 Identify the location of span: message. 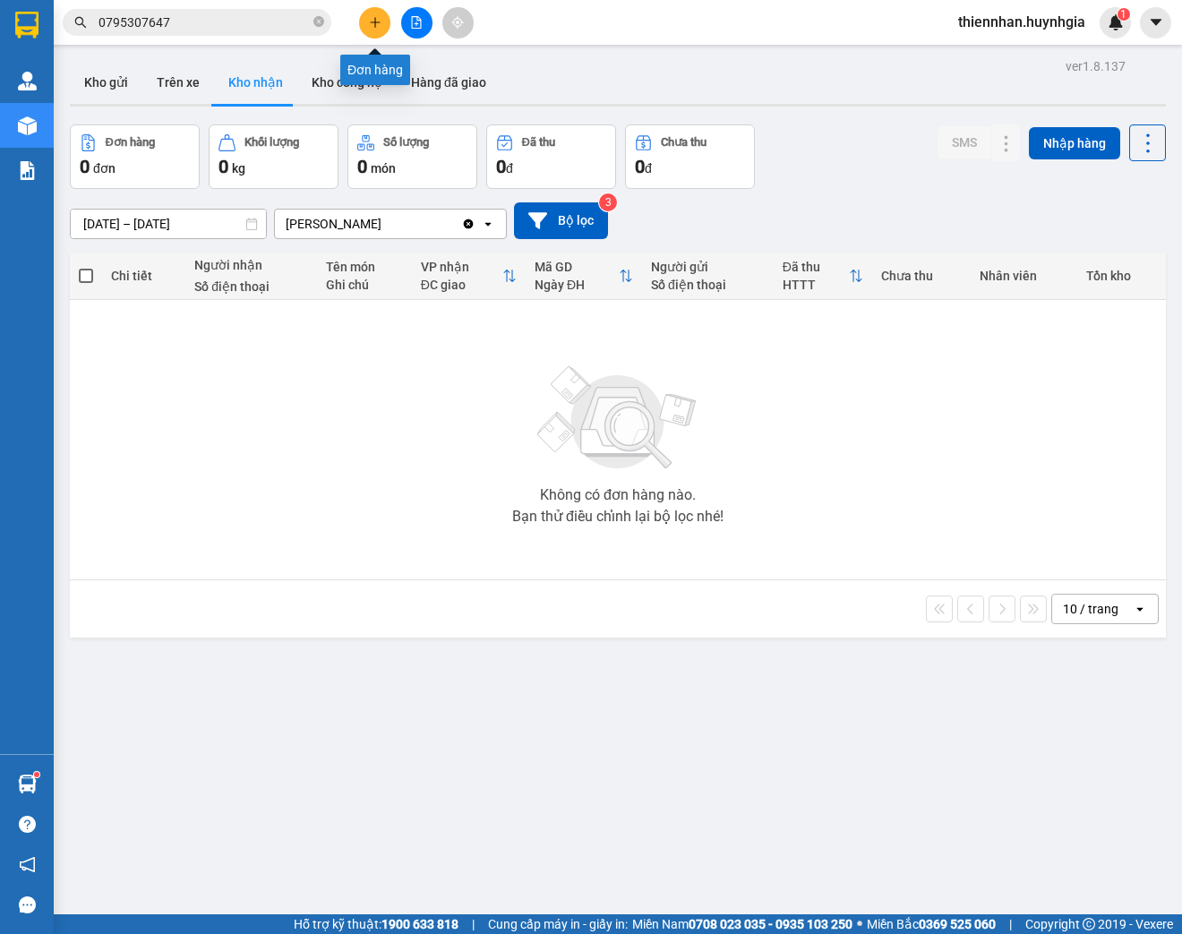
(27, 904).